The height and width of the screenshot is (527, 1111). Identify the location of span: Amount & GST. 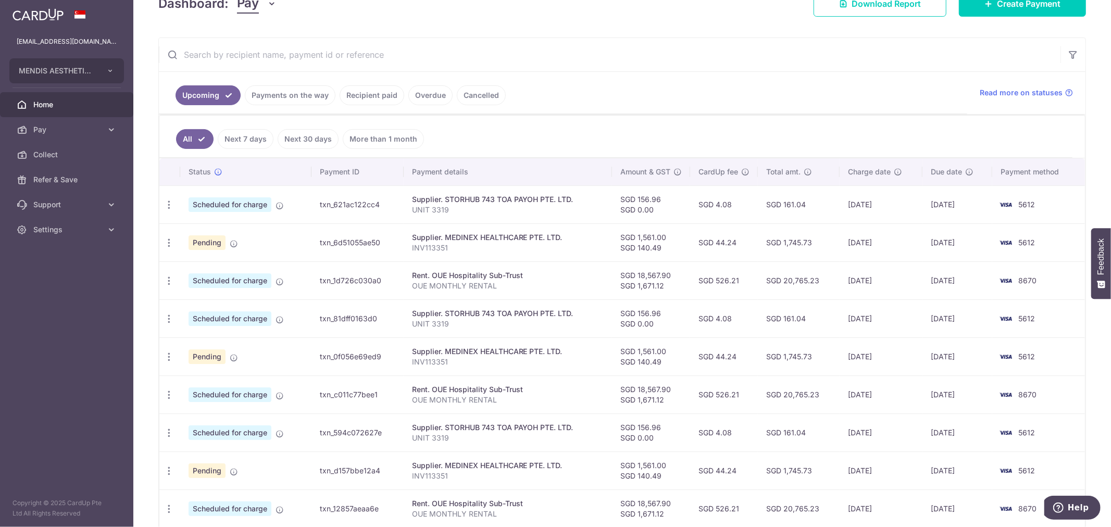
(645, 172).